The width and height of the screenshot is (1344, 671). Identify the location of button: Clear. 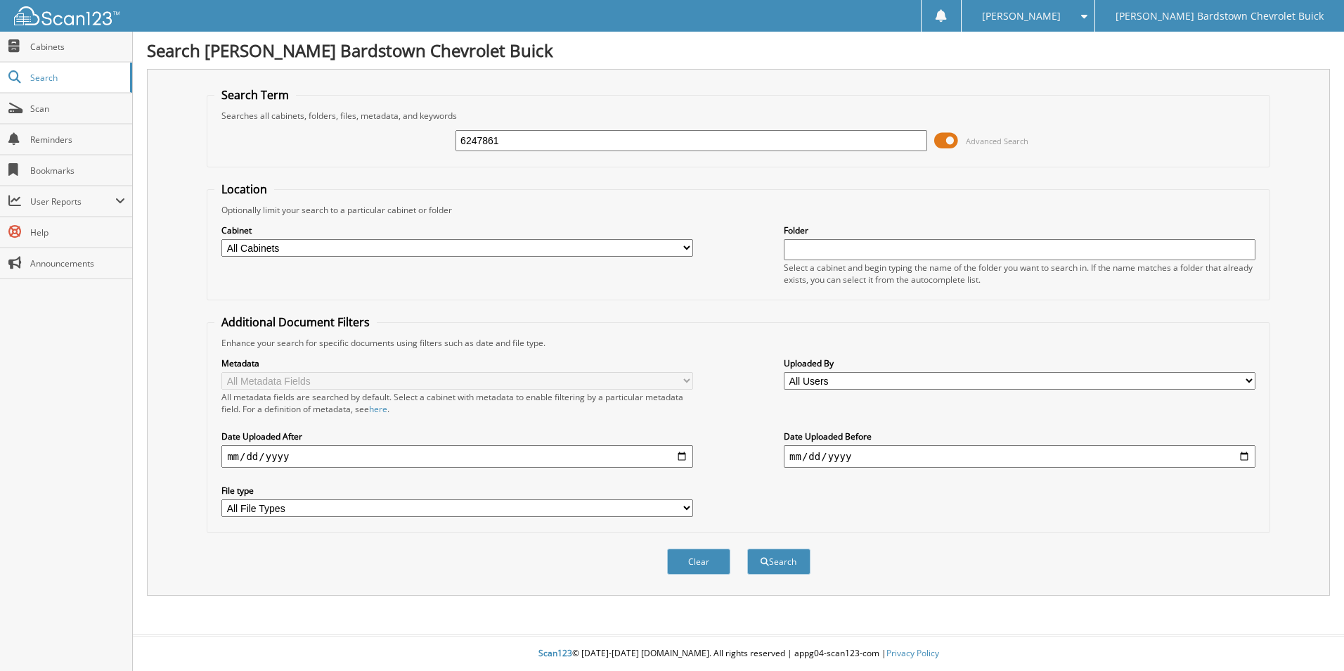
(699, 561).